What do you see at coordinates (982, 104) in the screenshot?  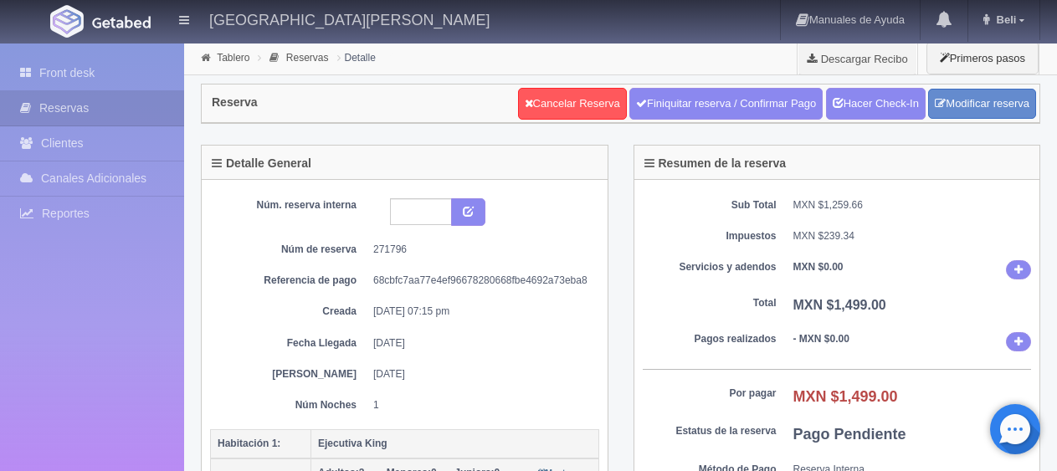 I see `a: Modificar reserva` at bounding box center [982, 104].